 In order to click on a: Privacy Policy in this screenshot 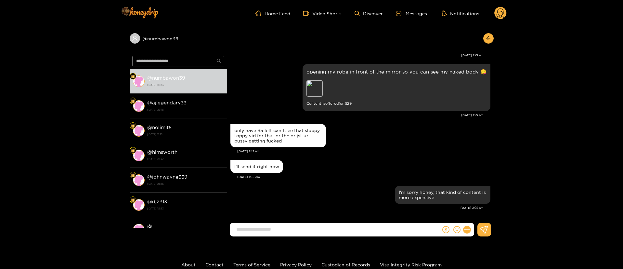, I will do `click(296, 264)`.